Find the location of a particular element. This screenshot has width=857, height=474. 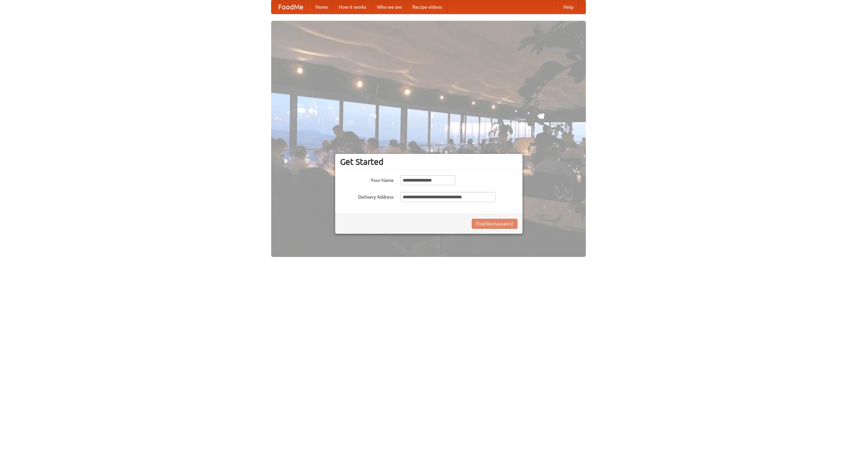

h3: Get Started is located at coordinates (429, 162).